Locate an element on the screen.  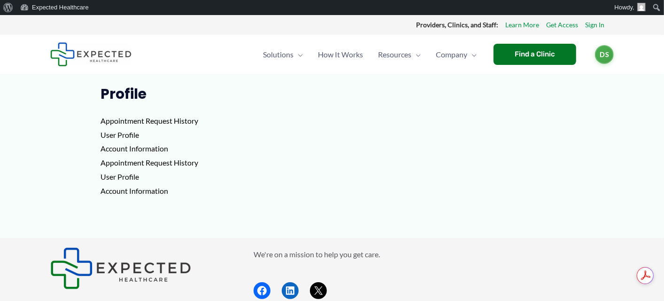
nav: Primary Site Navigation is located at coordinates (370, 54).